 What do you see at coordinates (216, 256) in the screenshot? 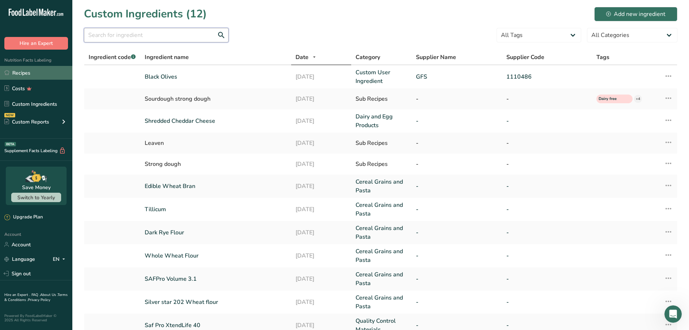
I see `a: Whole Wheat Flour` at bounding box center [216, 256].